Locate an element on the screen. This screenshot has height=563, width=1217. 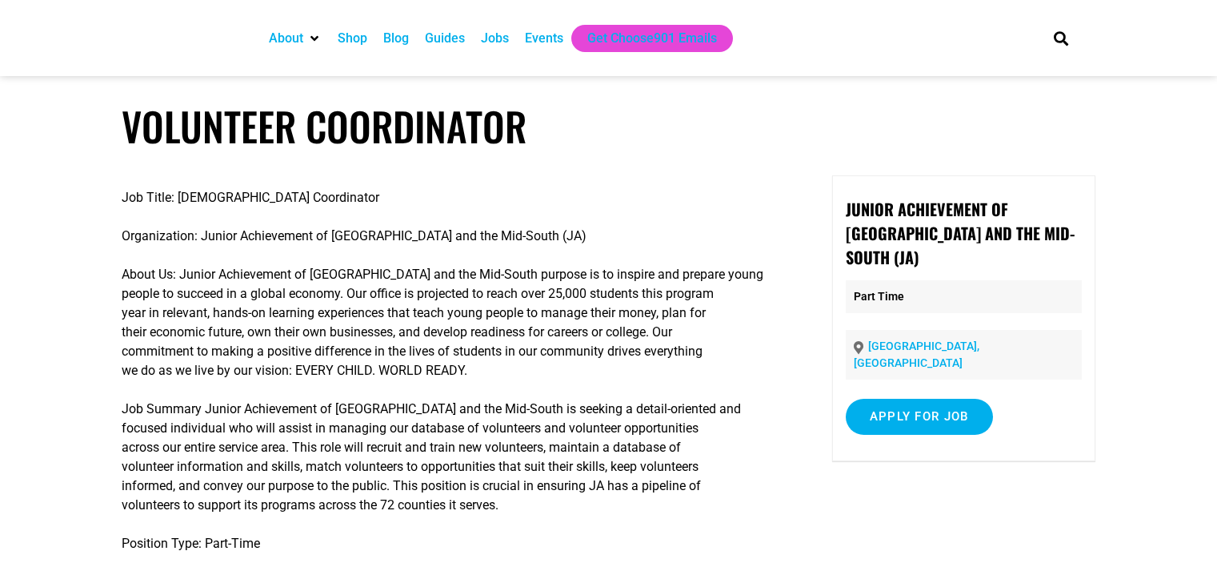
a: Events is located at coordinates (544, 38).